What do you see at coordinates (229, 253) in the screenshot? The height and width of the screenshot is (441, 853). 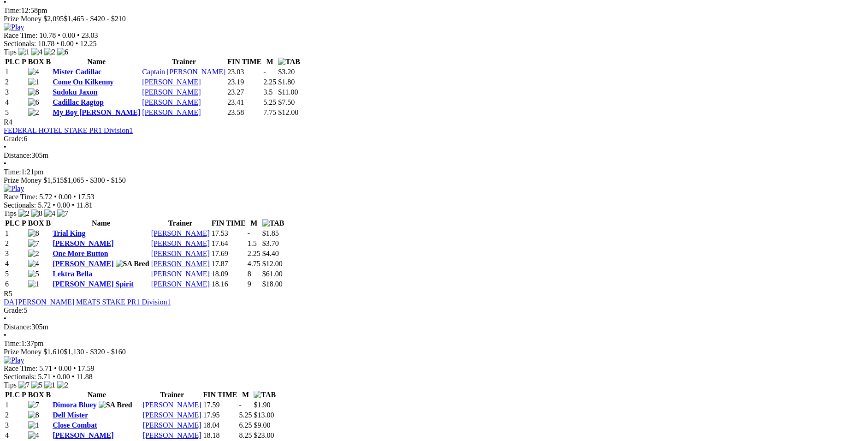 I see `td: 17.69` at bounding box center [229, 253].